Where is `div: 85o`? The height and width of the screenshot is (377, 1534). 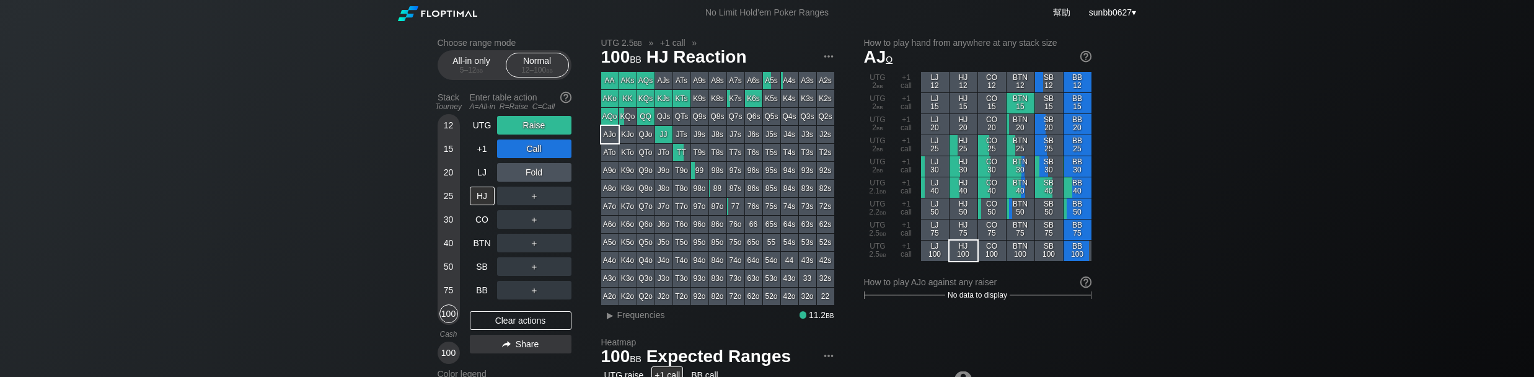 div: 85o is located at coordinates (718, 242).